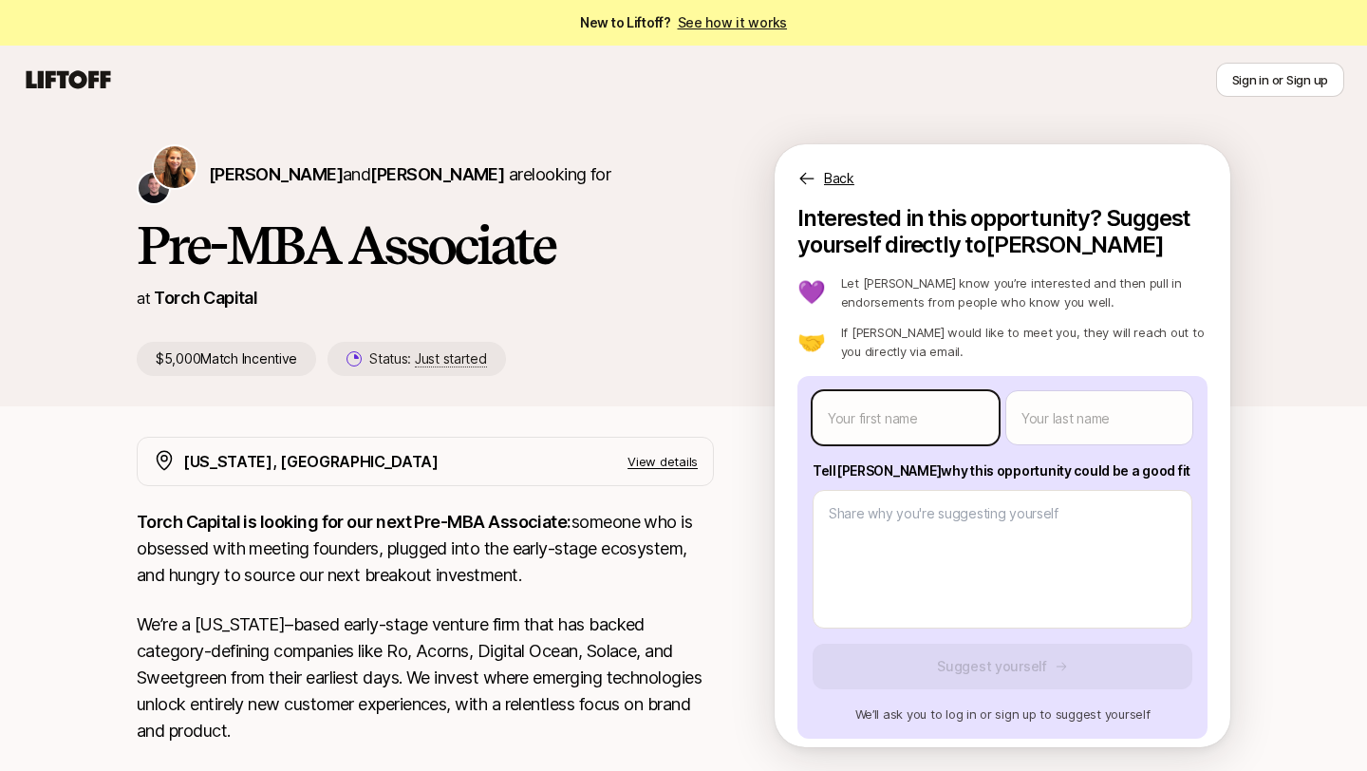 This screenshot has height=771, width=1367. What do you see at coordinates (425, 549) in the screenshot?
I see `p: someone who is obsessed with meeting founders, plugged into the early-stage ecosystem, and hungry...` at bounding box center [425, 549].